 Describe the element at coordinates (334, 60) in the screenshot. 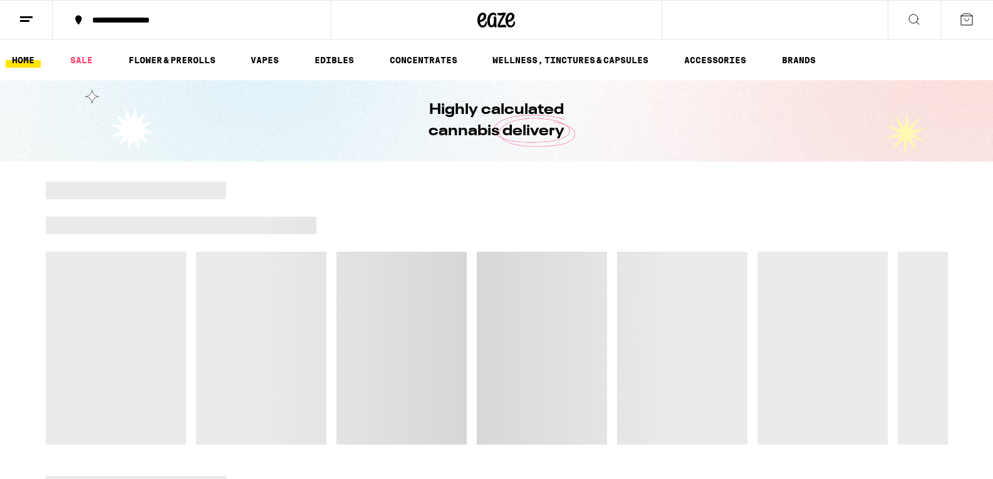

I see `a: EDIBLES` at that location.